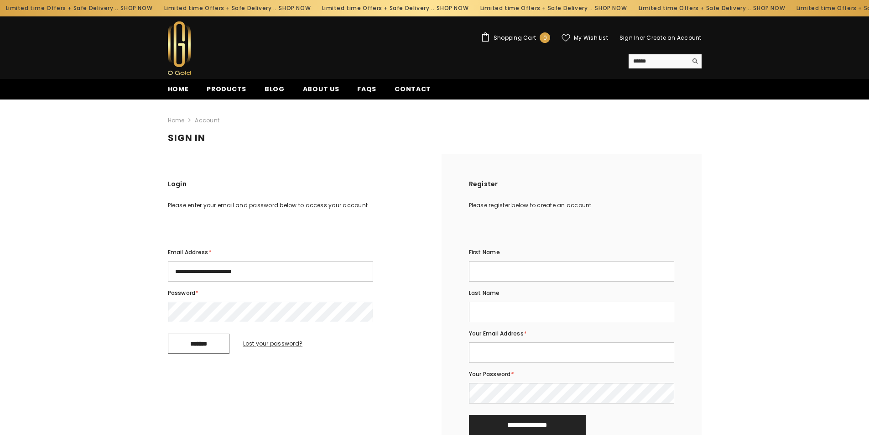 The image size is (869, 435). I want to click on span: Account, so click(207, 120).